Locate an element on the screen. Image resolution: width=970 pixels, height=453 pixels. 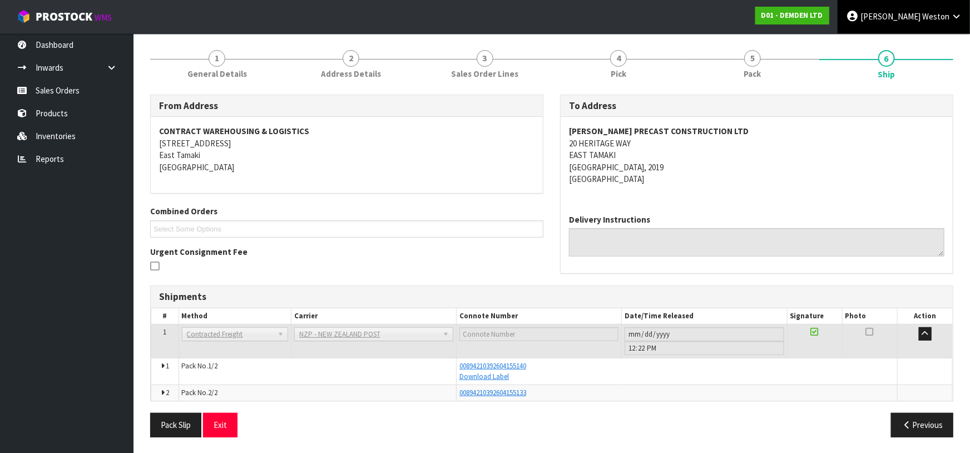
h3: From Address is located at coordinates (347, 106).